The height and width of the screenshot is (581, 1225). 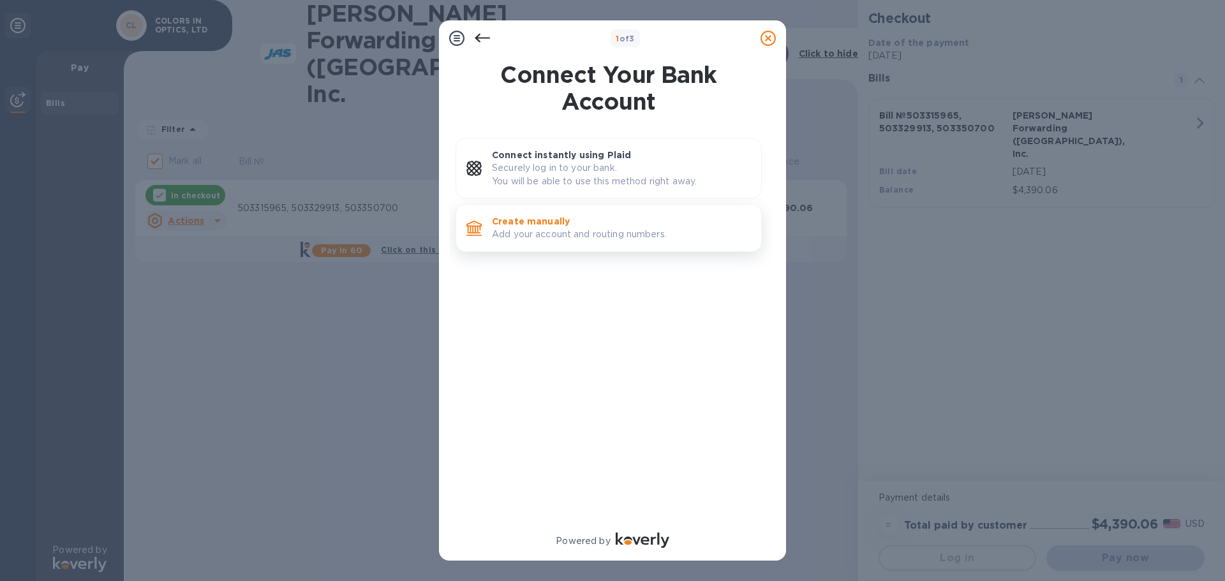 I want to click on p: Securely log in to your bank. You will be able to use this method right away., so click(x=622, y=175).